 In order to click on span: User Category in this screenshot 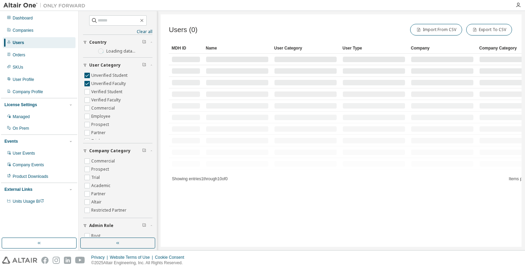, I will do `click(105, 65)`.